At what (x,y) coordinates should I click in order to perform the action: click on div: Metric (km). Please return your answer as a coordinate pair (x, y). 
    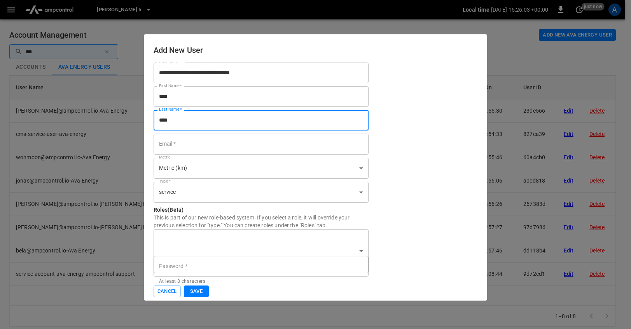
    Looking at the image, I should click on (261, 168).